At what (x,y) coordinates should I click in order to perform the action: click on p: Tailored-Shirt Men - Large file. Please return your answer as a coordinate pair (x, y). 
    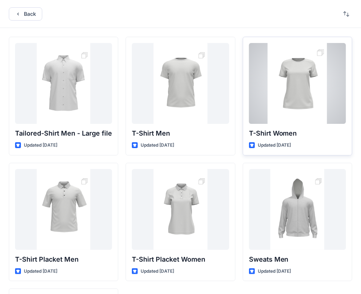
    Looking at the image, I should click on (64, 133).